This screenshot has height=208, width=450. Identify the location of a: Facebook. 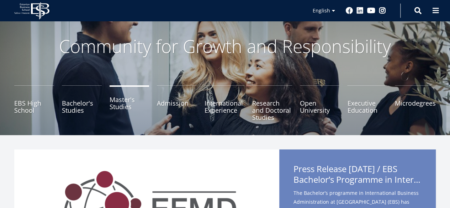
(349, 11).